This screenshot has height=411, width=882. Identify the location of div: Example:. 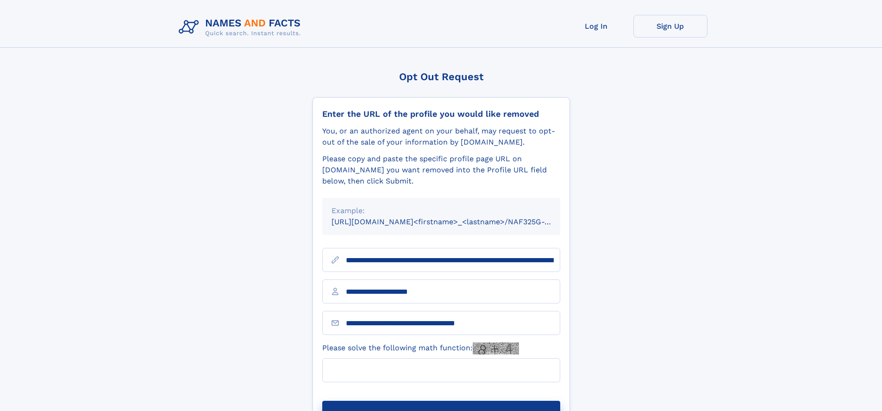
(441, 211).